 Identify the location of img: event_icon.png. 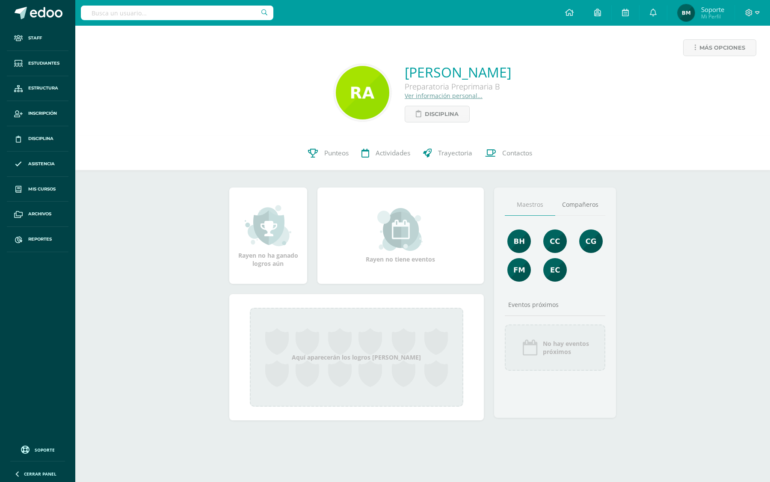
(530, 348).